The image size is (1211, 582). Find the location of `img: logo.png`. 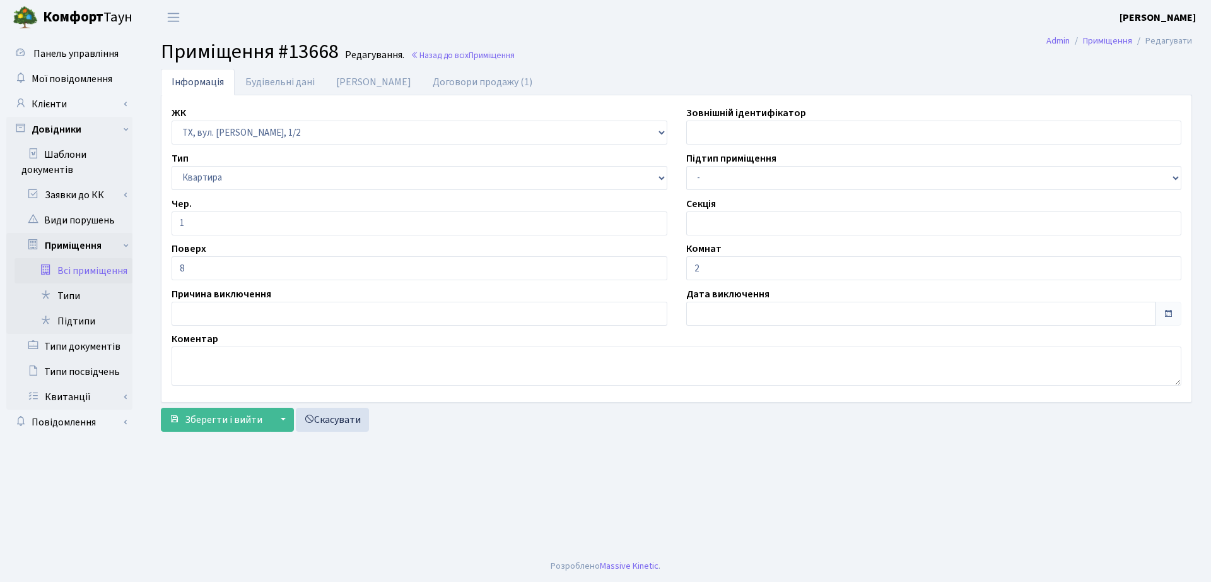

img: logo.png is located at coordinates (25, 18).